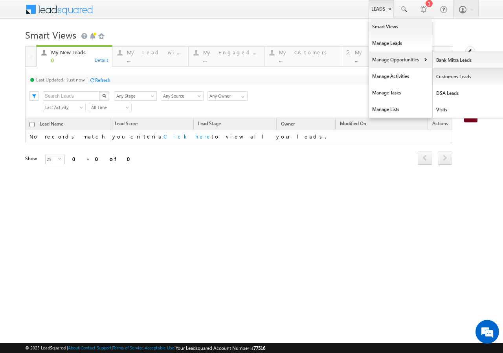  Describe the element at coordinates (401, 93) in the screenshot. I see `a: Manage Tasks` at that location.